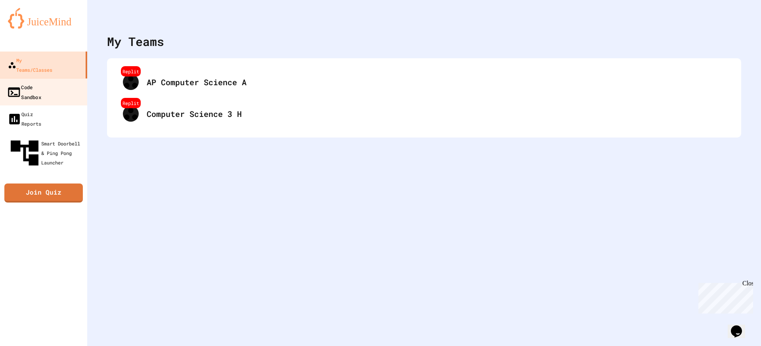 The height and width of the screenshot is (346, 761). What do you see at coordinates (424, 114) in the screenshot?
I see `div: ReplitComputer Science 3 H` at bounding box center [424, 114].